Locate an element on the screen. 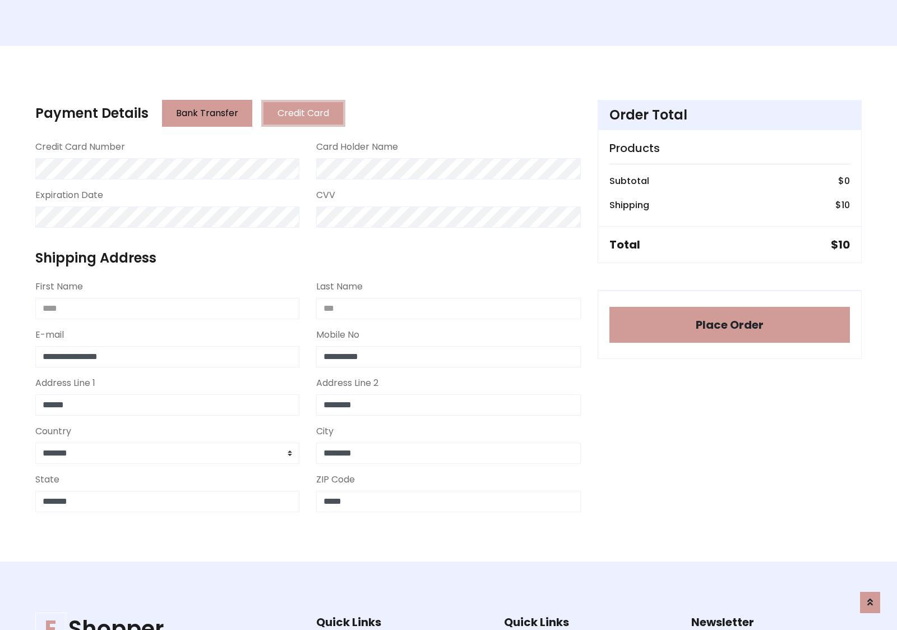 The height and width of the screenshot is (630, 897). label: First Name is located at coordinates (59, 287).